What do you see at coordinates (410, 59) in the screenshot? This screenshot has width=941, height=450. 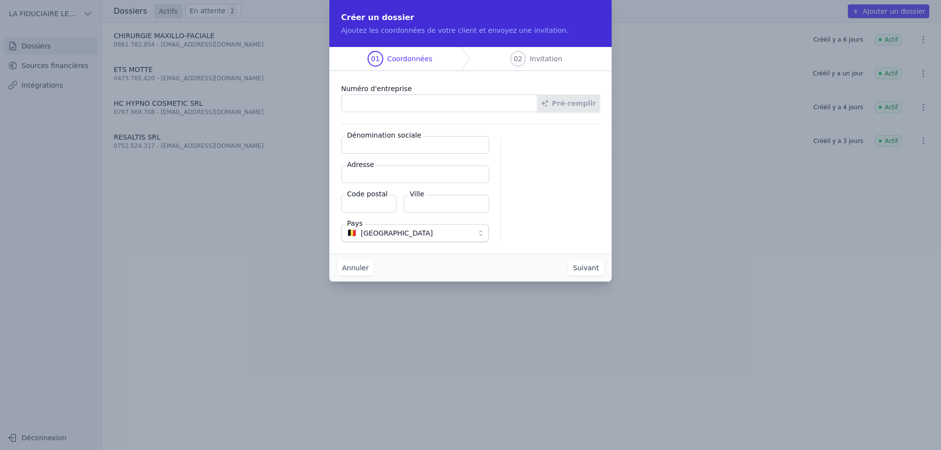 I see `span: Coordonnées` at bounding box center [410, 59].